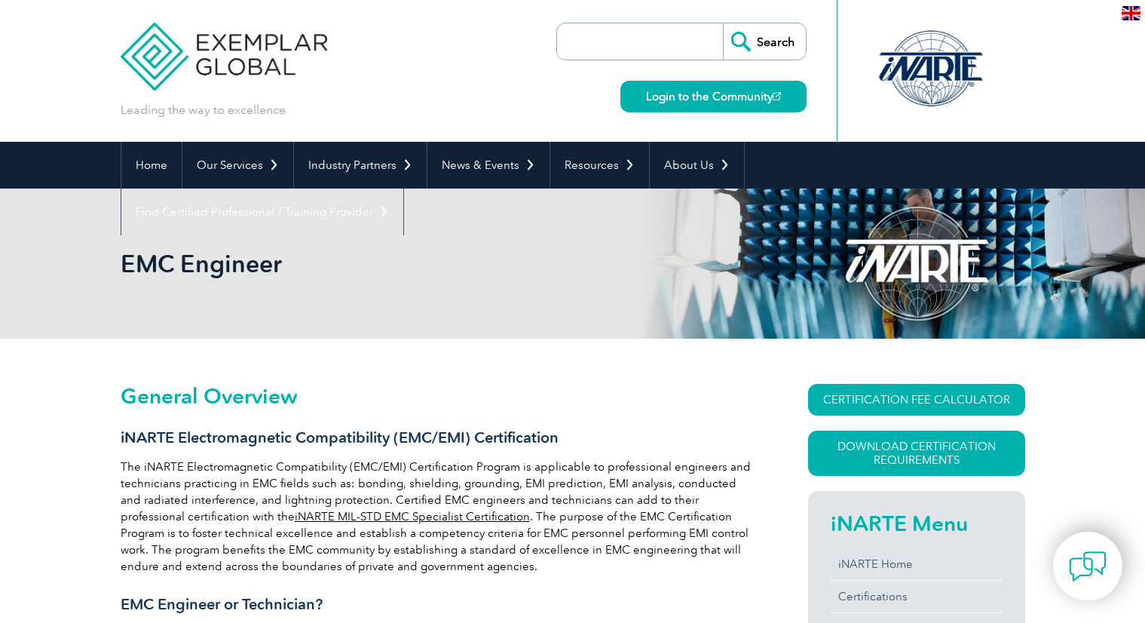 The width and height of the screenshot is (1145, 623). Describe the element at coordinates (713, 96) in the screenshot. I see `a: Login to the Community` at that location.